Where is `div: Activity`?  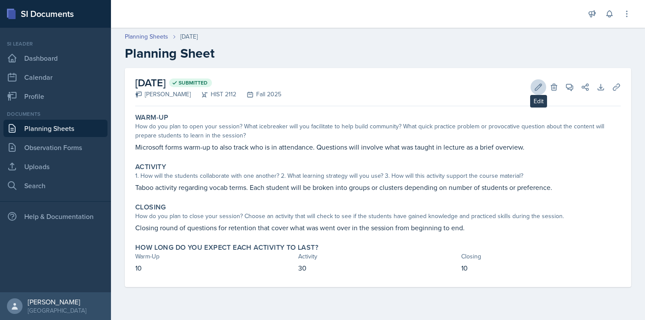
div: Activity is located at coordinates (378, 256).